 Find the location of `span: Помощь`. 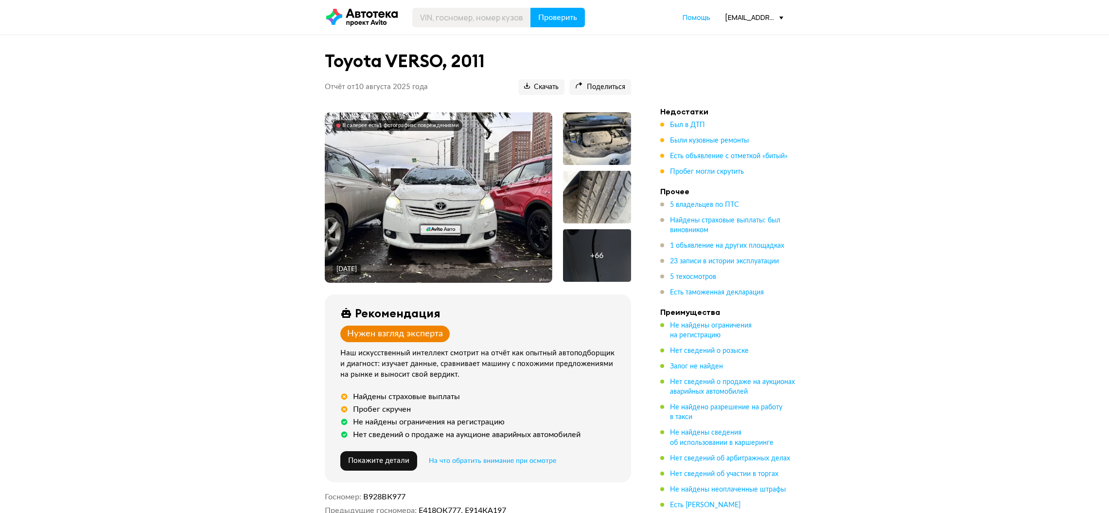

span: Помощь is located at coordinates (696, 17).